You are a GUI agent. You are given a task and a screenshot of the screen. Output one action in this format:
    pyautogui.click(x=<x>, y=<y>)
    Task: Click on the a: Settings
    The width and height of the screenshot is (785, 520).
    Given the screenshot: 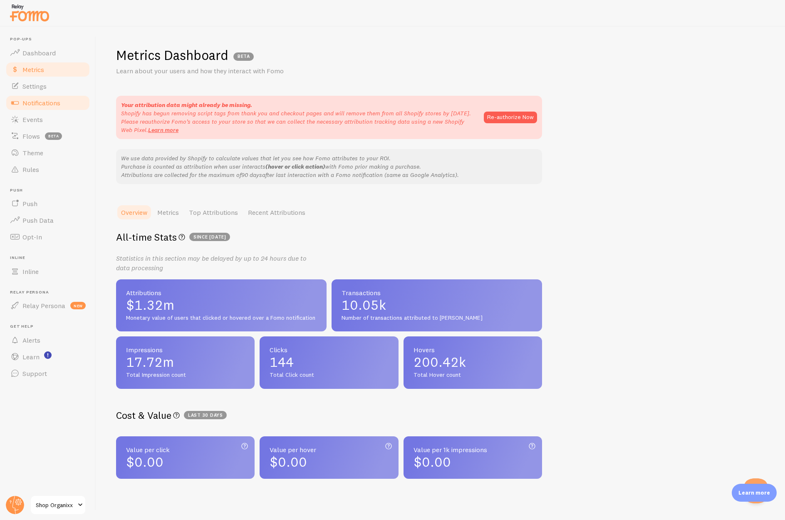 What is the action you would take?
    pyautogui.click(x=48, y=86)
    